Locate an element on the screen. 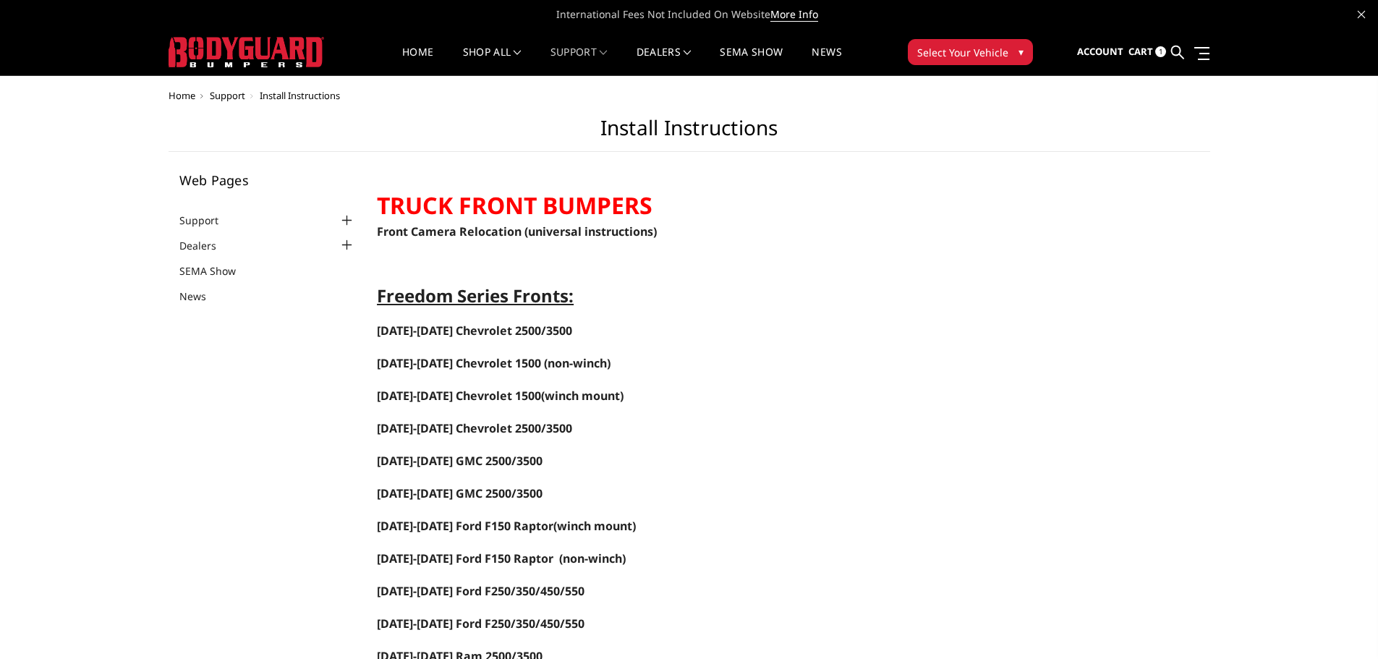 This screenshot has width=1378, height=659. span: Support is located at coordinates (227, 95).